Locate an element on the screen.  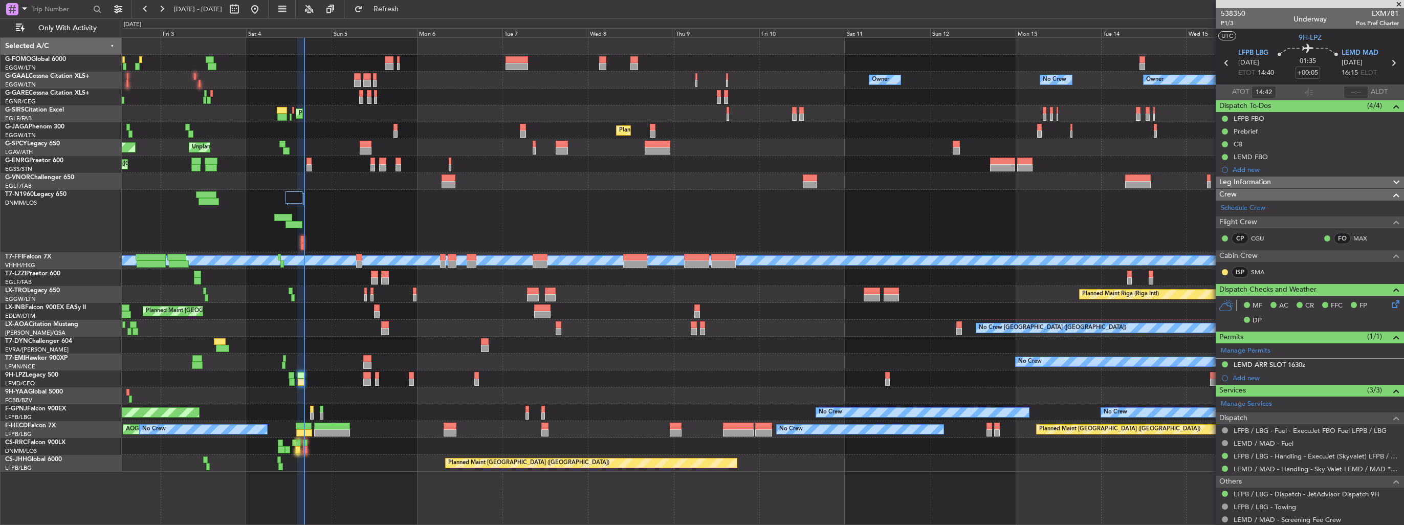
span: LEMD MAD is located at coordinates (1360, 53).